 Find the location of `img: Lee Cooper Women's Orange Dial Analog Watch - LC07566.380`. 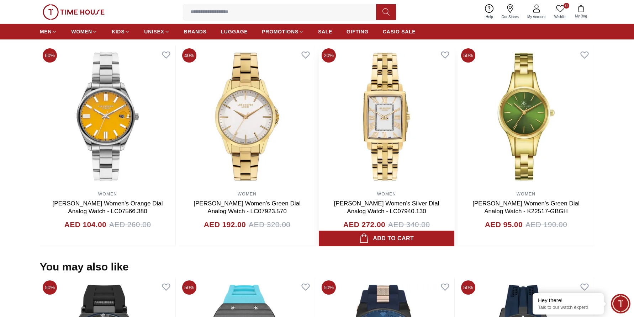

img: Lee Cooper Women's Orange Dial Analog Watch - LC07566.380 is located at coordinates (107, 117).